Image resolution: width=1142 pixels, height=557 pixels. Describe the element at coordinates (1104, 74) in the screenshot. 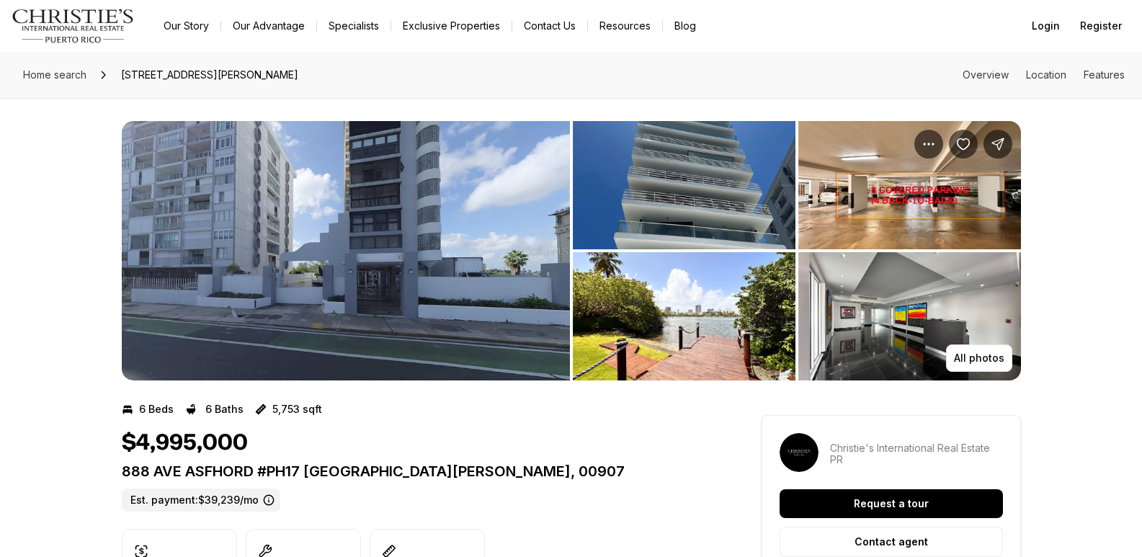

I see `a: Skip to: Features` at that location.